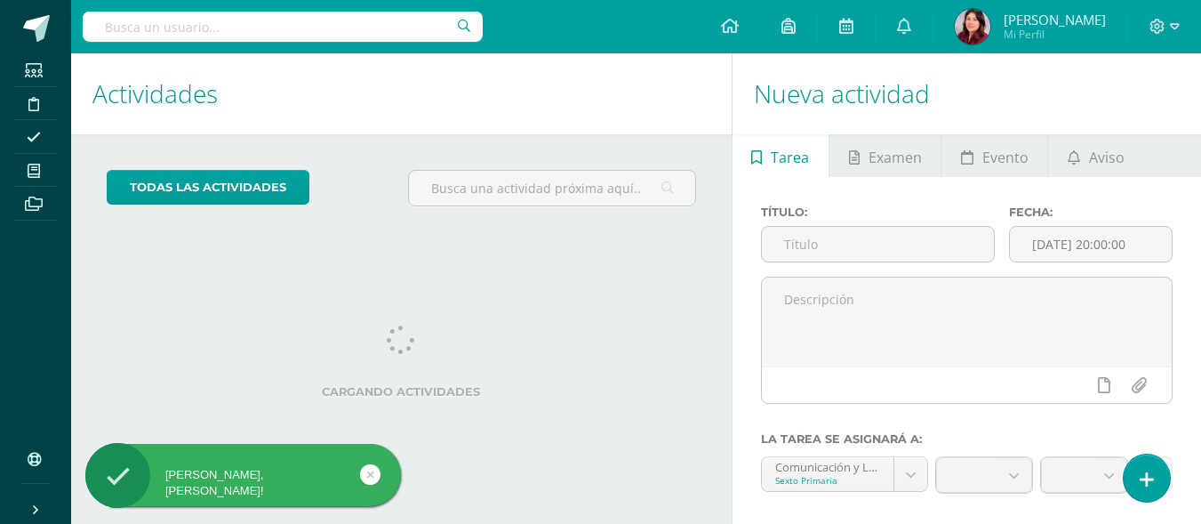 This screenshot has height=524, width=1201. What do you see at coordinates (828, 465) in the screenshot?
I see `div: Comunicación y Lenguaje,Idioma Extranjero,Inglés 'A'` at bounding box center [828, 465].